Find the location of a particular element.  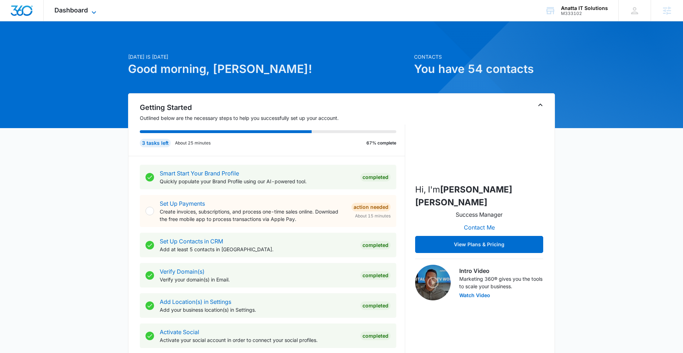

a: Set Up Payments is located at coordinates (182, 204).